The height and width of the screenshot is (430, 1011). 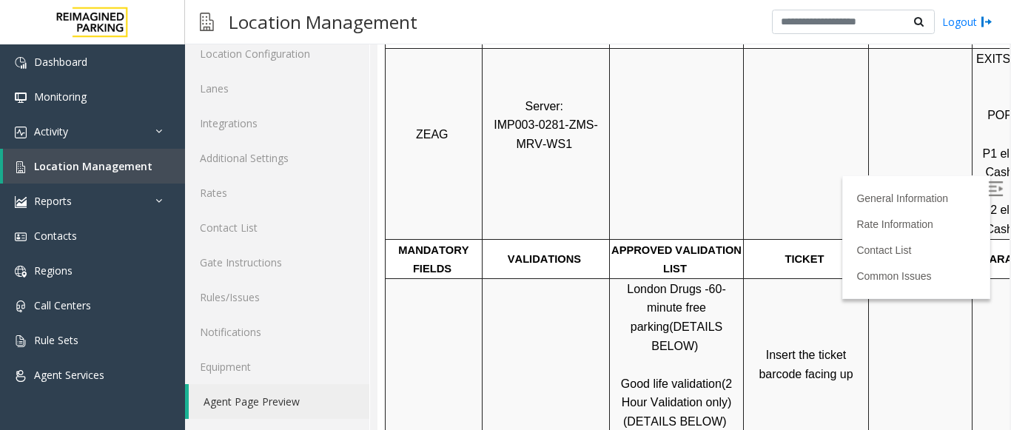 What do you see at coordinates (525, 166) in the screenshot?
I see `a: General Information` at bounding box center [525, 166].